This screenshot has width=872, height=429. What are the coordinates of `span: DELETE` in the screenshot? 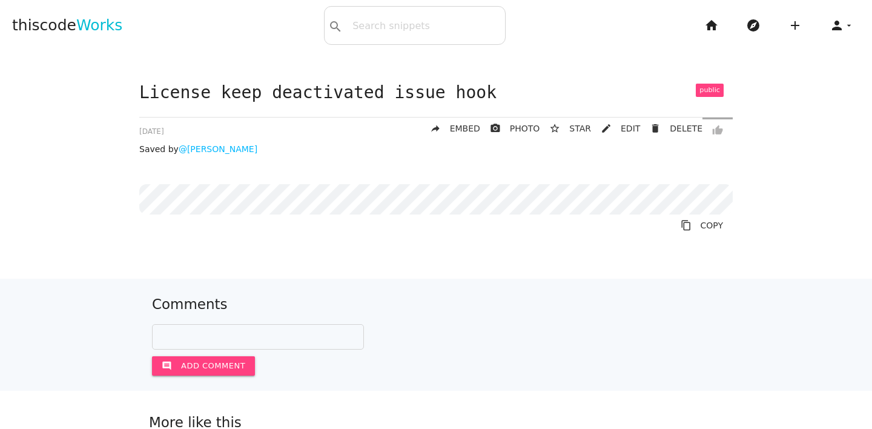 It's located at (686, 128).